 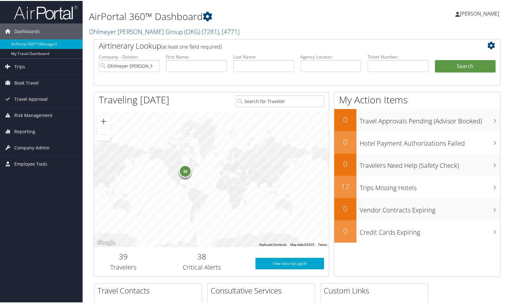 I want to click on h3: Vendor Contracts Expiring, so click(x=430, y=208).